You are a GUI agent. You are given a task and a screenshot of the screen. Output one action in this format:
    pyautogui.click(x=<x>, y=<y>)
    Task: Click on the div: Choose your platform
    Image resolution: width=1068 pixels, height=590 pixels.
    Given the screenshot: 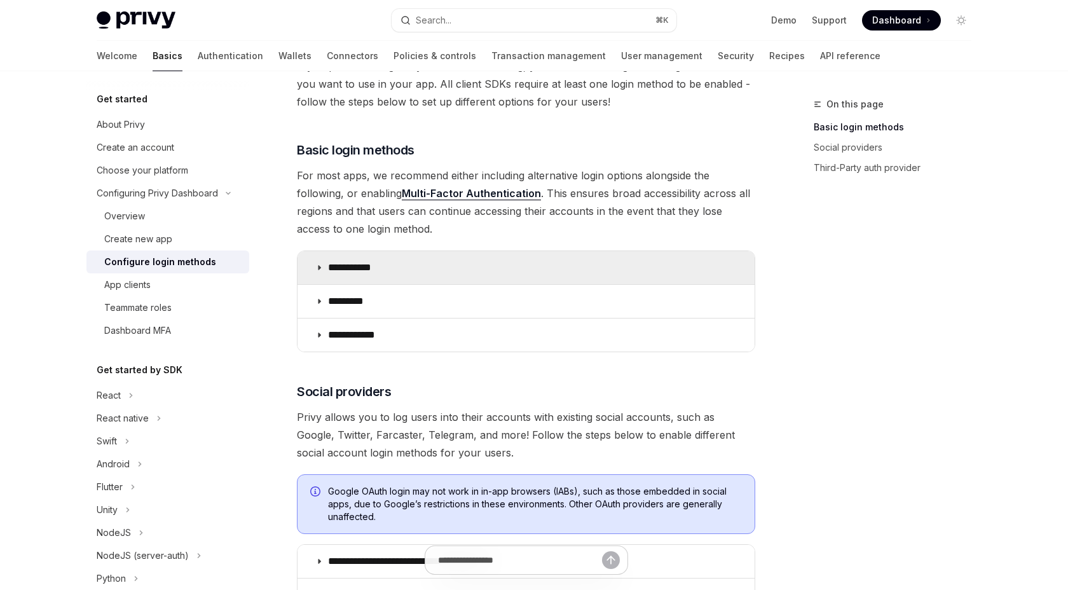 What is the action you would take?
    pyautogui.click(x=142, y=170)
    